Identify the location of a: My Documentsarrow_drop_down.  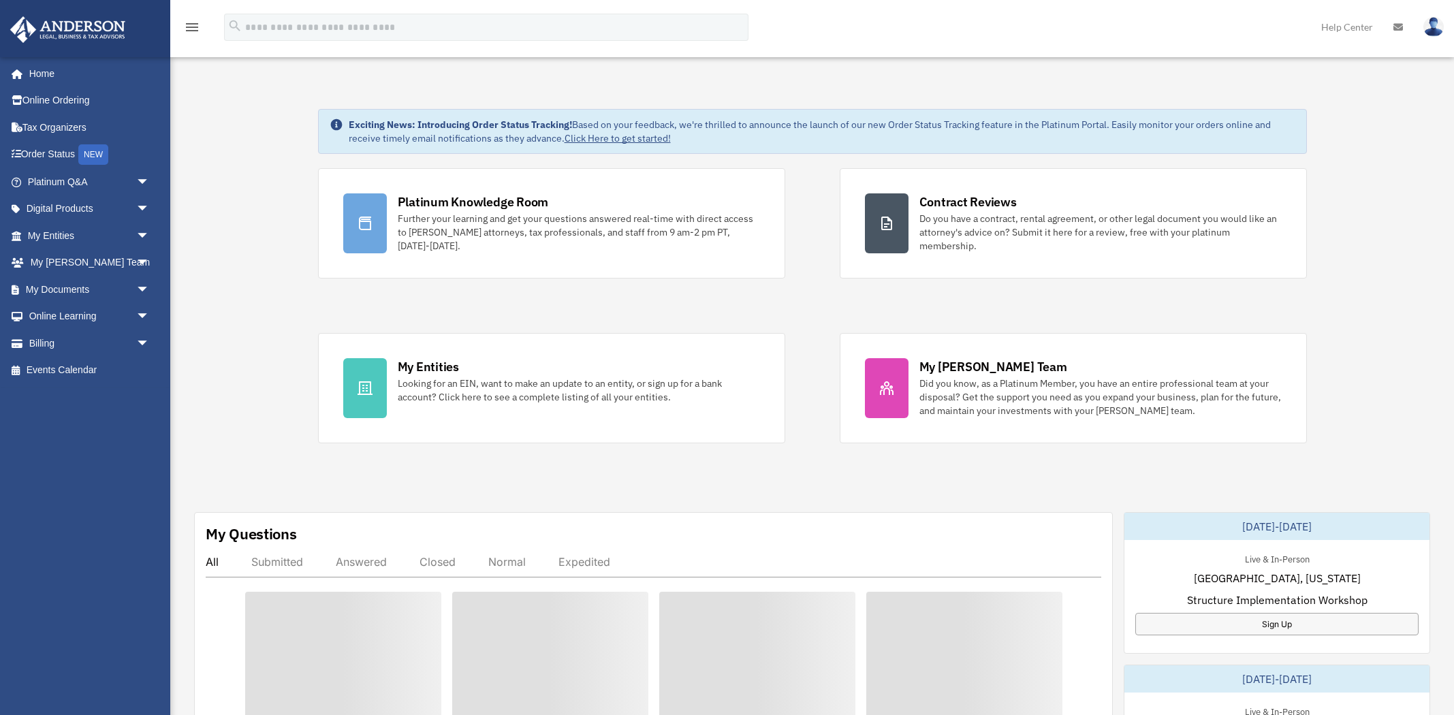
(90, 289).